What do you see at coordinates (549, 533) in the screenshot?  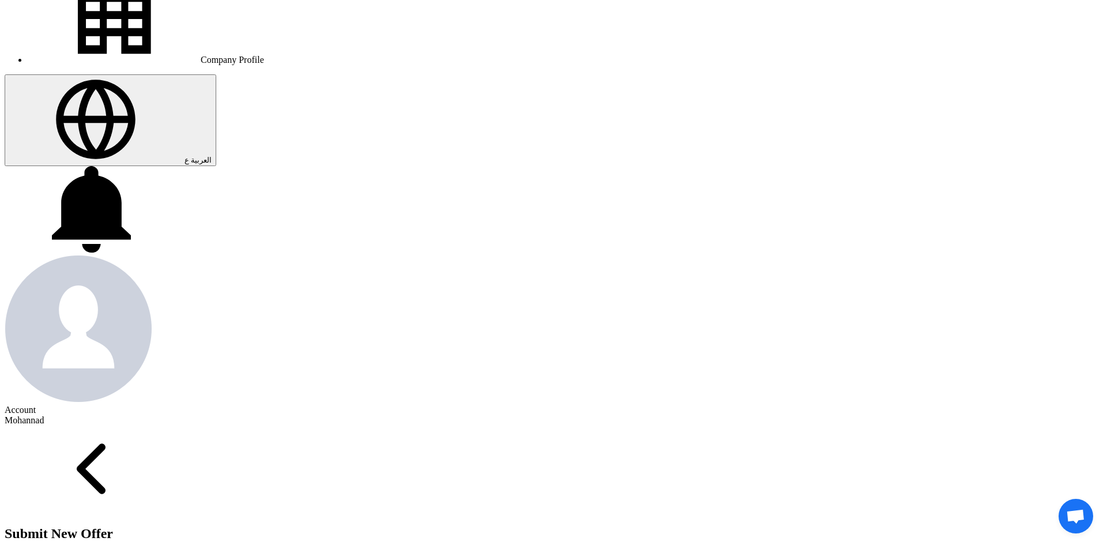 I see `h2: Submit New Offer` at bounding box center [549, 533].